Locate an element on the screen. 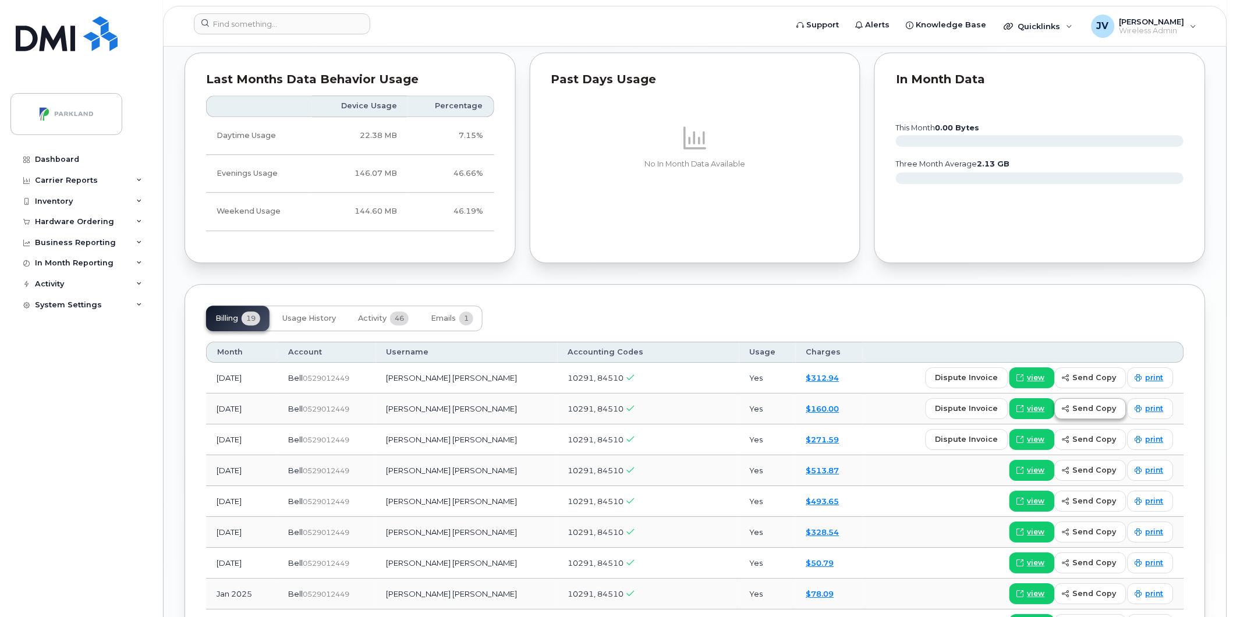 The image size is (1233, 617). span: 1 is located at coordinates (466, 318).